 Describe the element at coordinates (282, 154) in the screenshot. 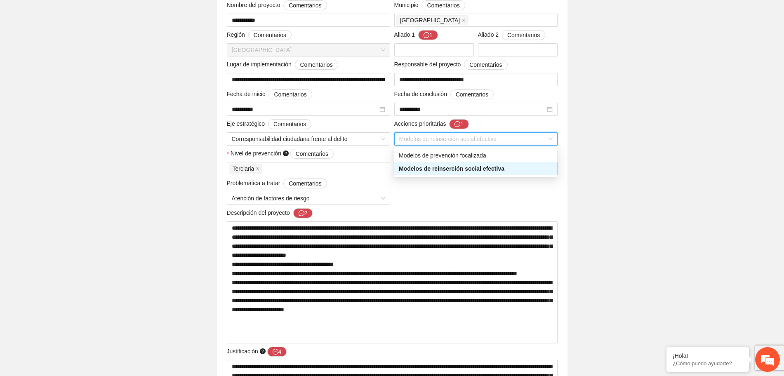

I see `span: Nivel de prevención` at that location.